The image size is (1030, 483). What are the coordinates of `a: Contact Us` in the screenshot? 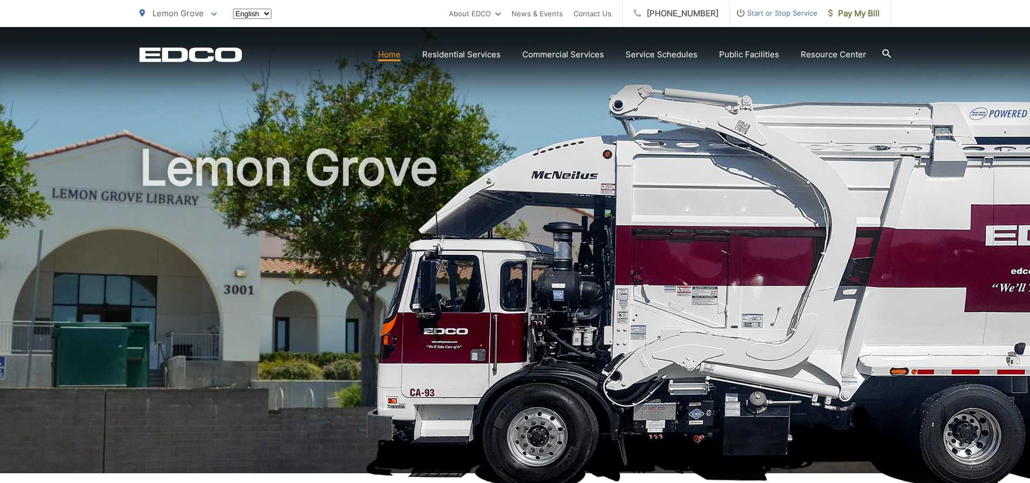 It's located at (592, 14).